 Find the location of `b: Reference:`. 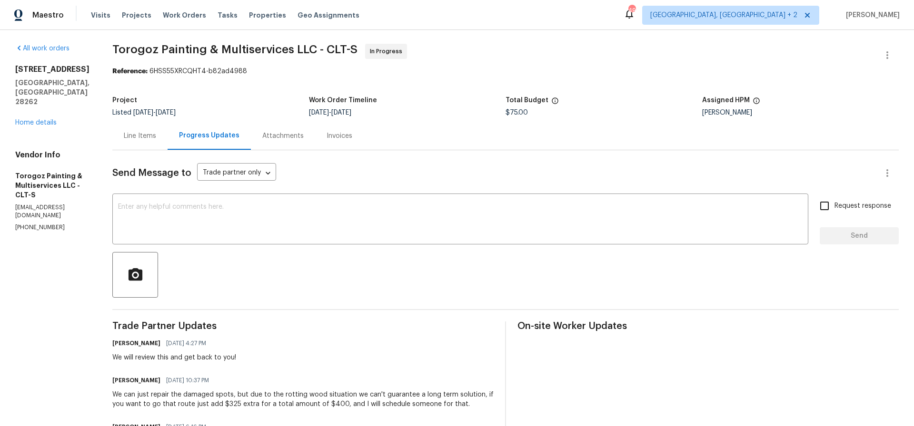

b: Reference: is located at coordinates (130, 71).